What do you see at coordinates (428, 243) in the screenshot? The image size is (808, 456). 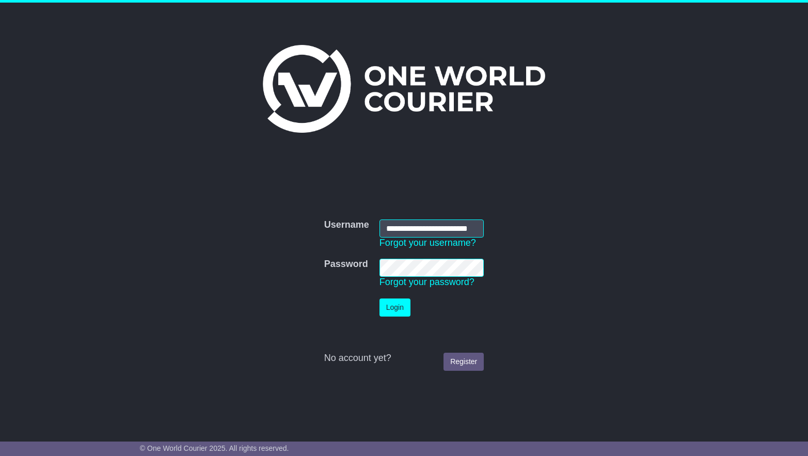 I see `a: Forgot your username?` at bounding box center [428, 243].